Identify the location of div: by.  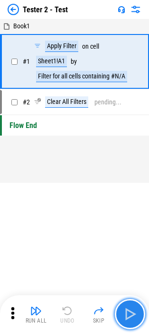
(73, 61).